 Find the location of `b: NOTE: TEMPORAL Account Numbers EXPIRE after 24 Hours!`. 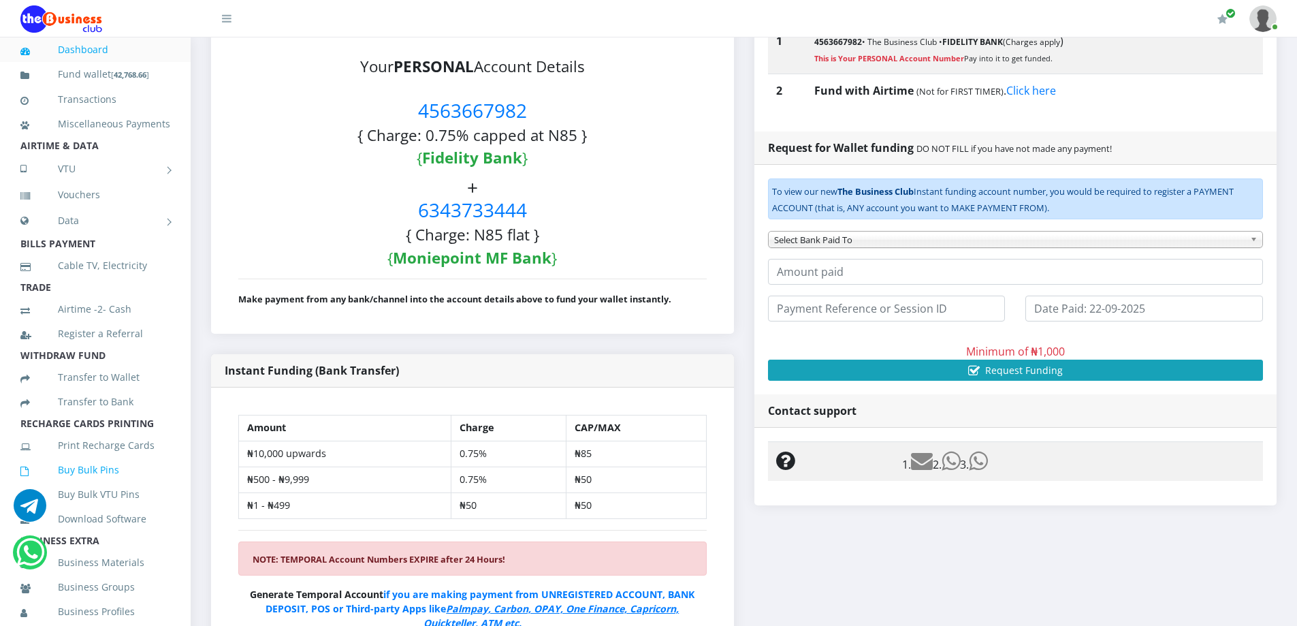

b: NOTE: TEMPORAL Account Numbers EXPIRE after 24 Hours! is located at coordinates (379, 559).